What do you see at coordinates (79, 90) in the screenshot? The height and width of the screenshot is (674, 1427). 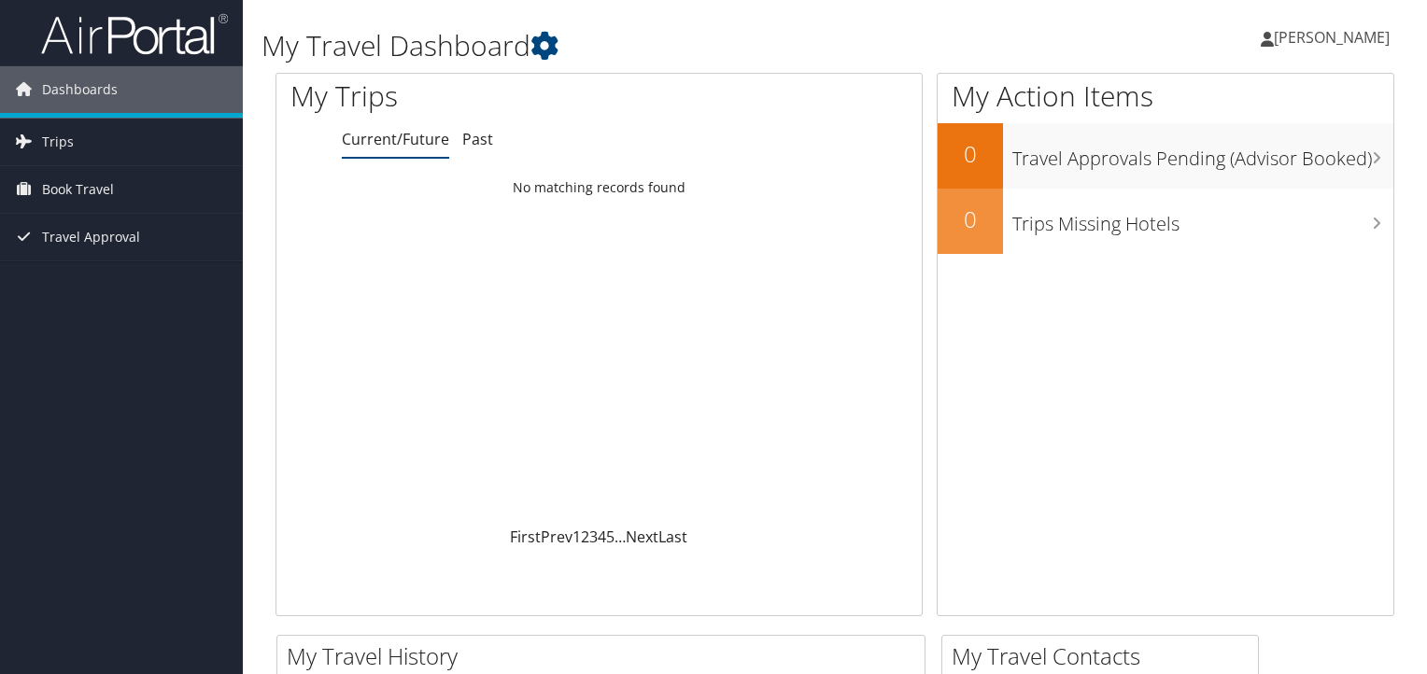 I see `span: Dashboards` at bounding box center [79, 90].